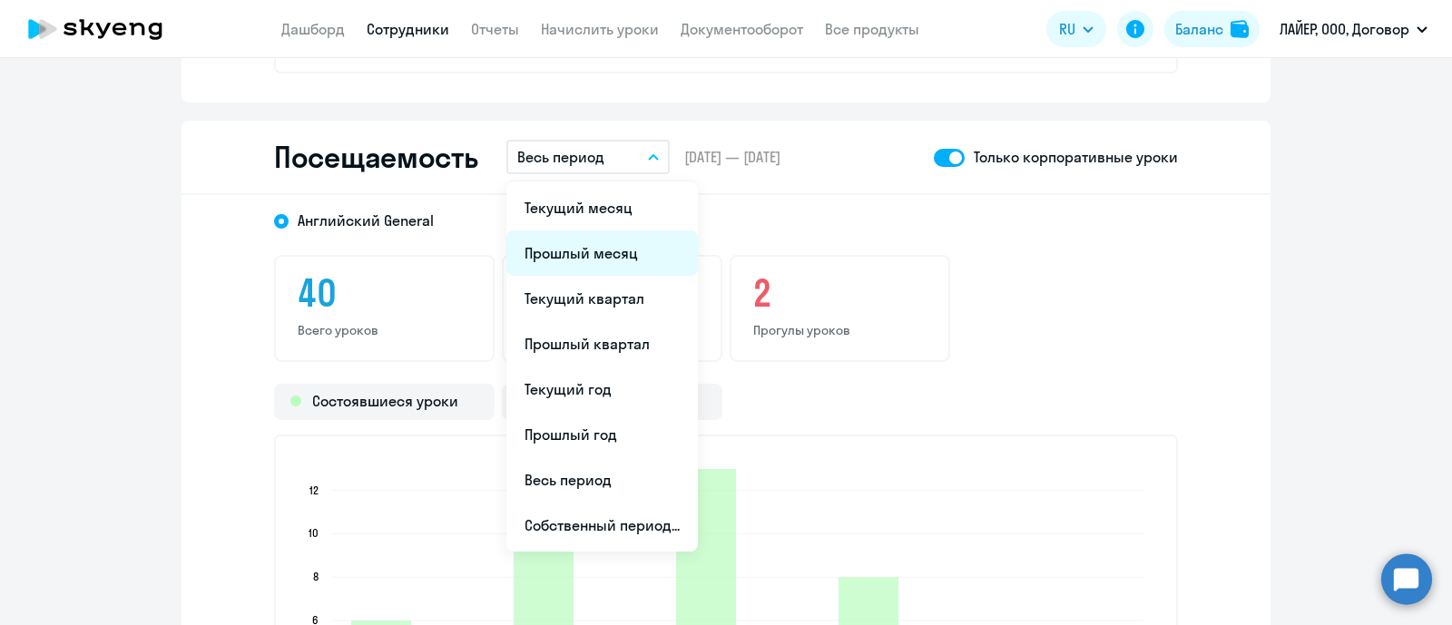 The height and width of the screenshot is (625, 1452). I want to click on text: 8, so click(316, 576).